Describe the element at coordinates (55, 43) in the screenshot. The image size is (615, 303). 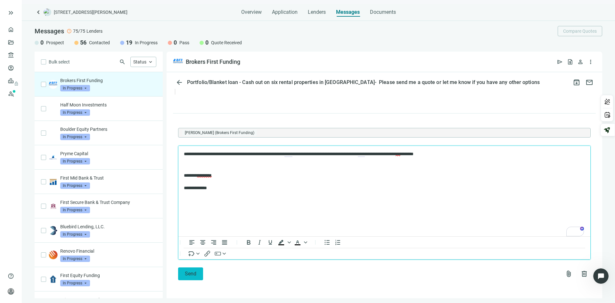
I see `span: Prospect` at that location.